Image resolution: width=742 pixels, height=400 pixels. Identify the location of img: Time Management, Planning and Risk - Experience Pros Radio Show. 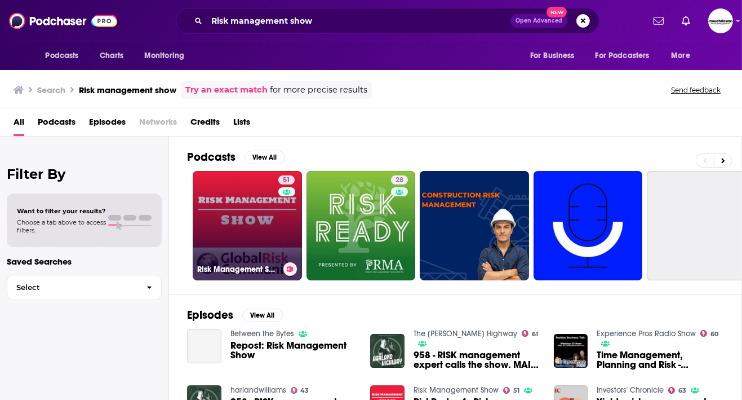
(571, 351).